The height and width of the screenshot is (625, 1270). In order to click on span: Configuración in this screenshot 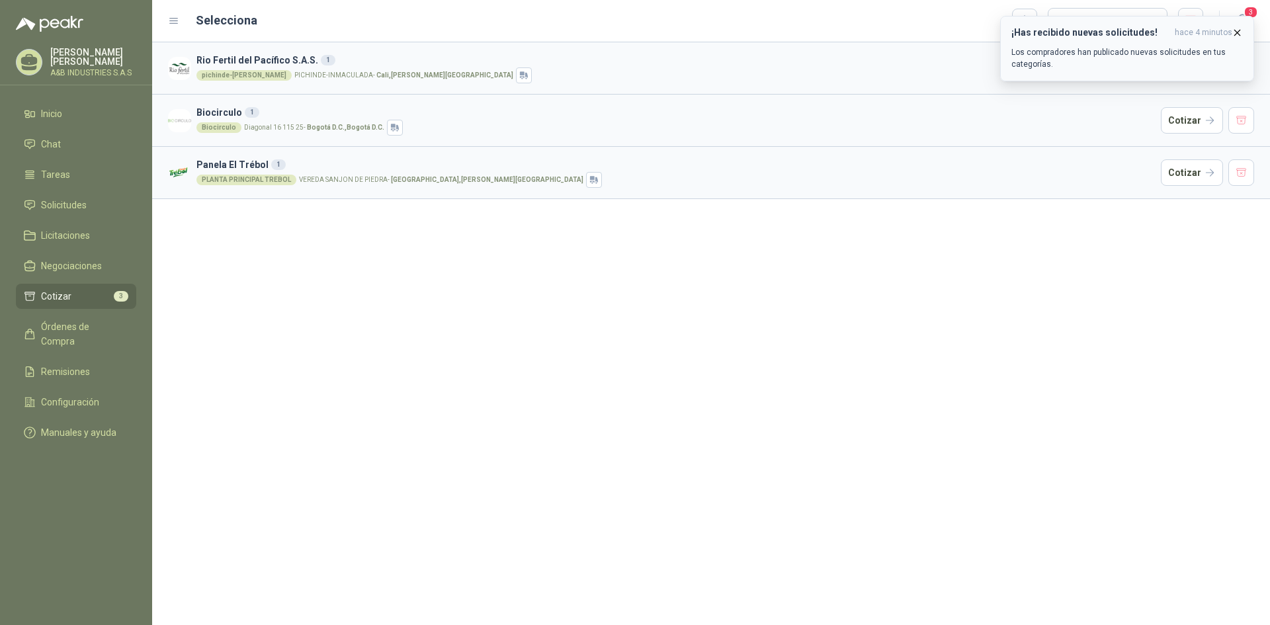, I will do `click(70, 402)`.